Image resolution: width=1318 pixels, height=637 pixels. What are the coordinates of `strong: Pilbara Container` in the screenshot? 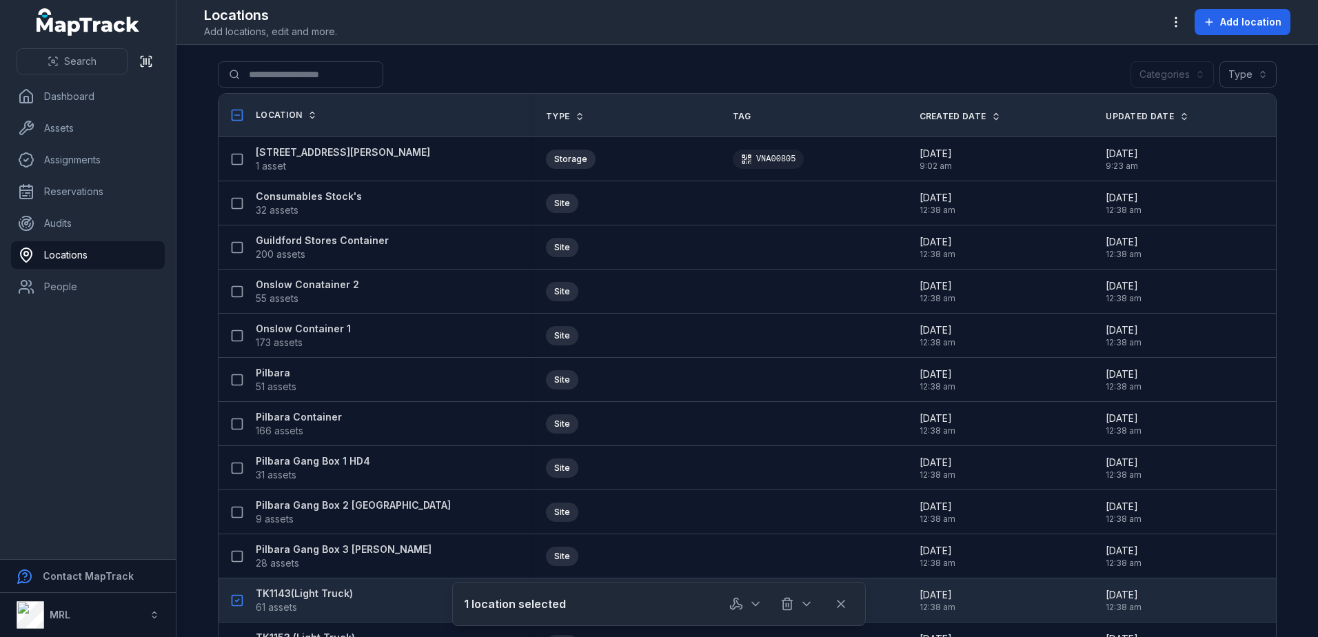 It's located at (299, 417).